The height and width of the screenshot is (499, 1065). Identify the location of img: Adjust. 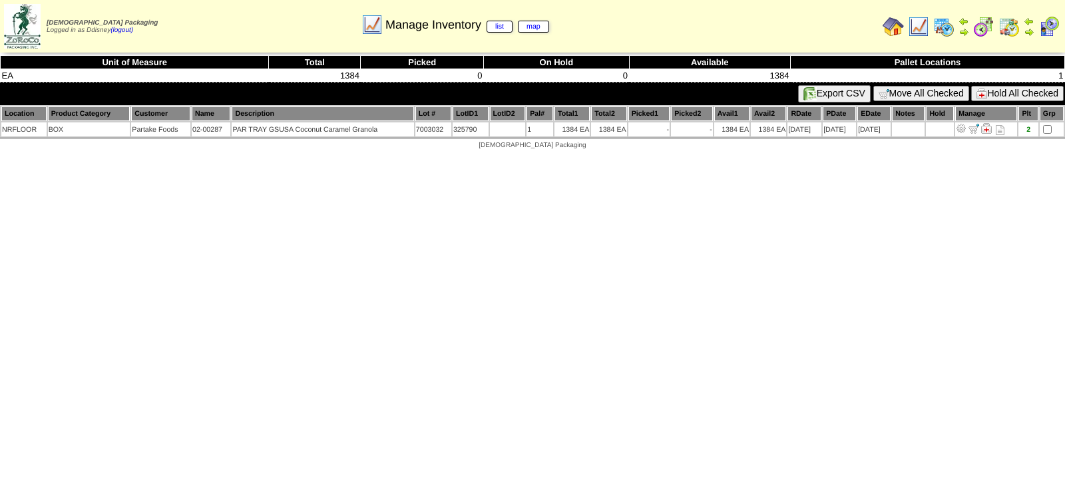
(961, 128).